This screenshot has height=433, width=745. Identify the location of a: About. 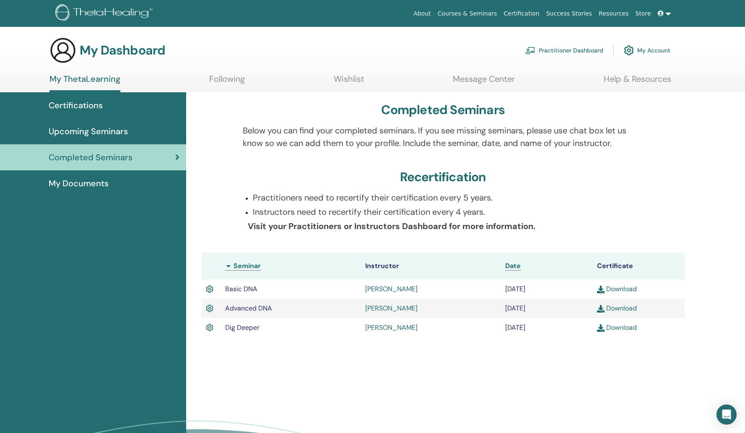
(422, 13).